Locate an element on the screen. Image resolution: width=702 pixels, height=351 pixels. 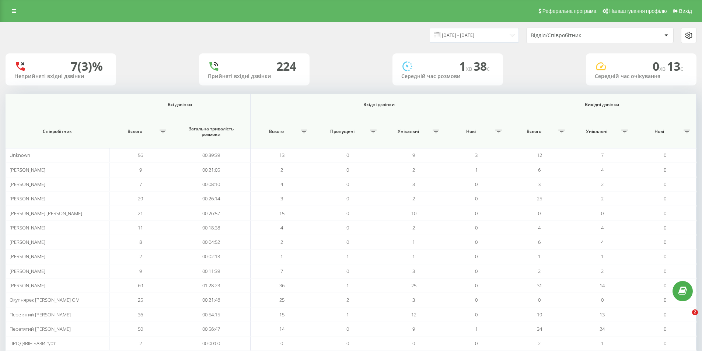
span: Загальна тривалість розмови is located at coordinates (211, 132).